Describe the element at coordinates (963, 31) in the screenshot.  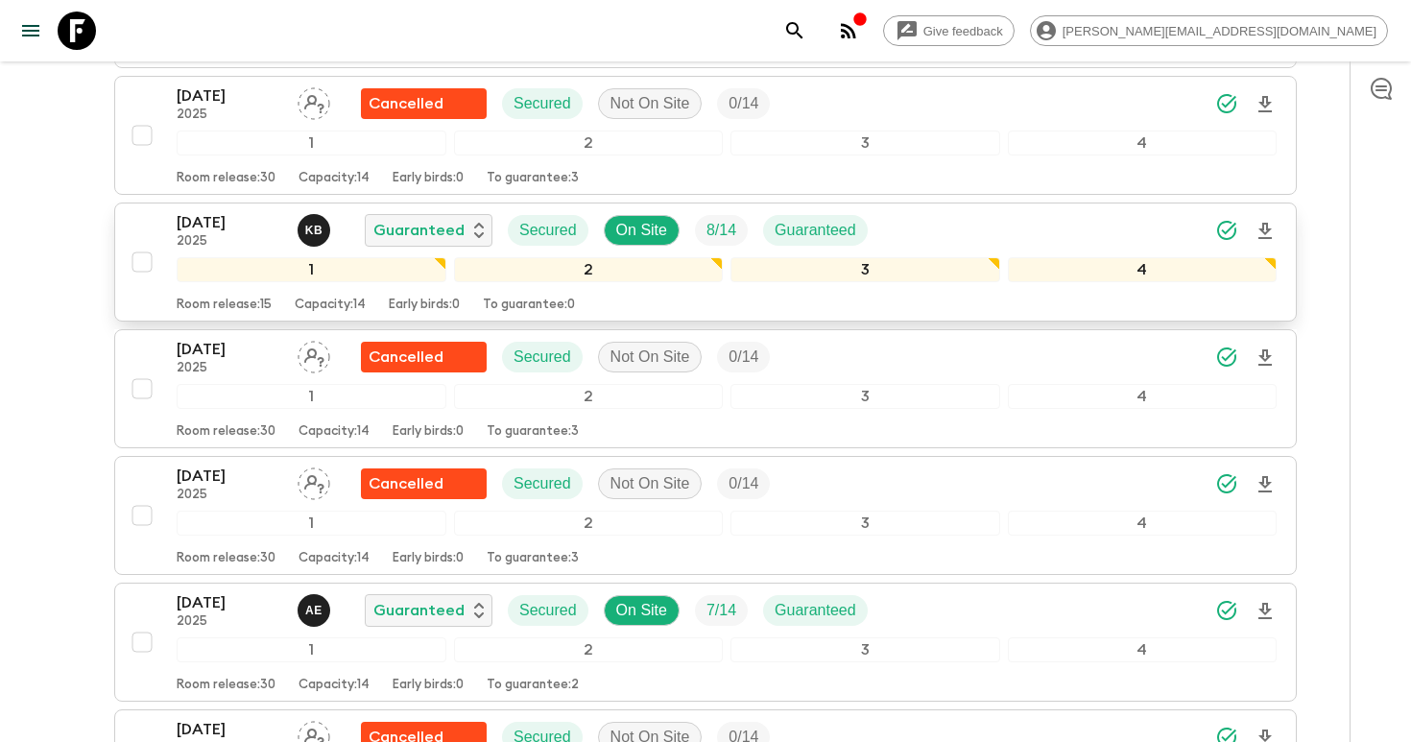
I see `span: Give feedback` at that location.